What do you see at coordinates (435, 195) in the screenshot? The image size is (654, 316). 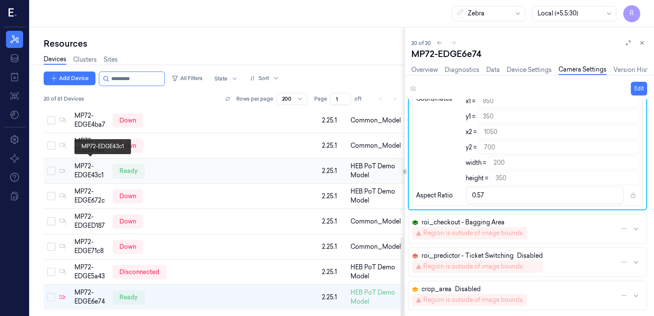 I see `div: Aspect Ratio` at bounding box center [435, 195].